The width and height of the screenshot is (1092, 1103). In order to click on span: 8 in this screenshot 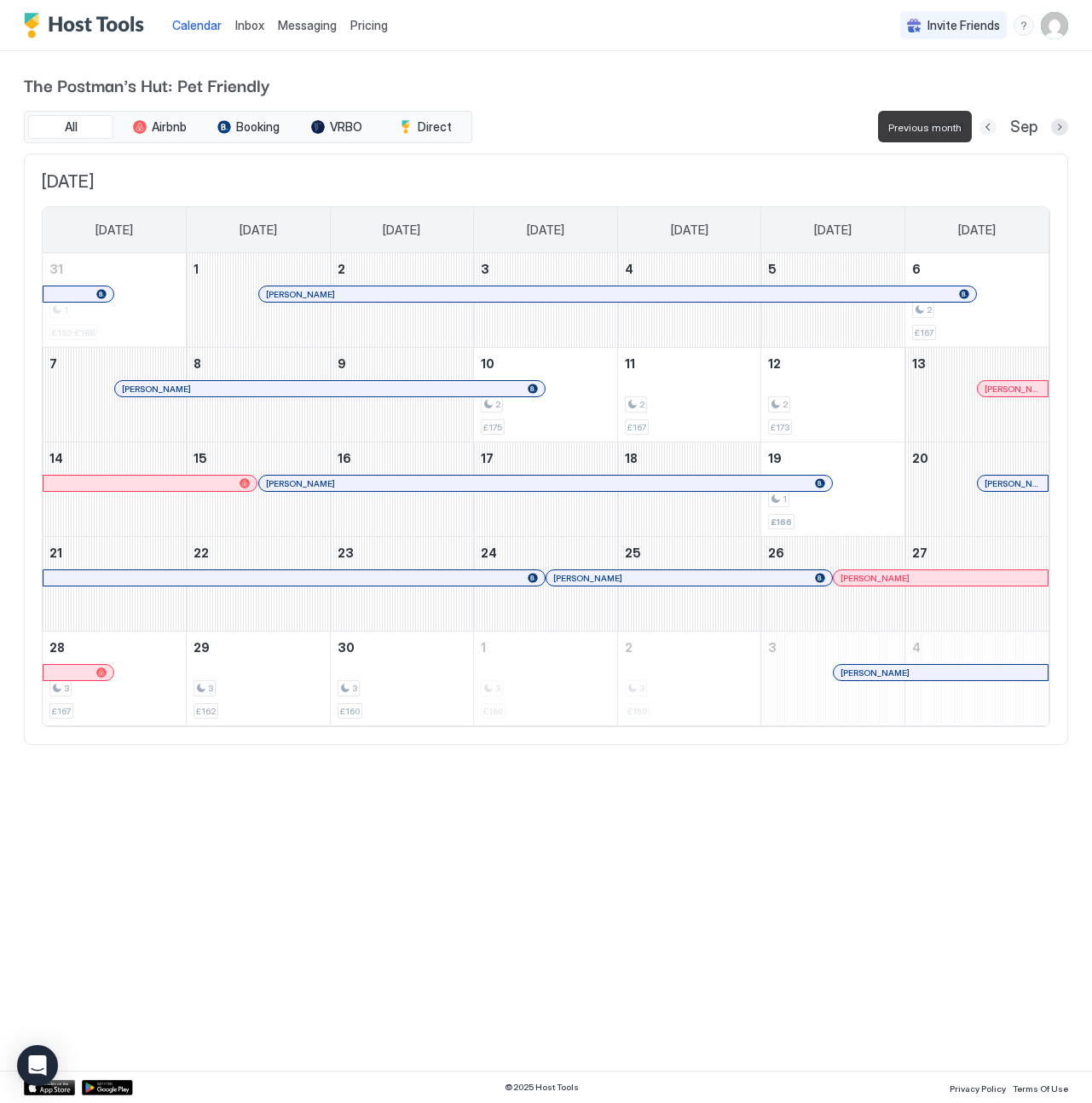, I will do `click(197, 363)`.